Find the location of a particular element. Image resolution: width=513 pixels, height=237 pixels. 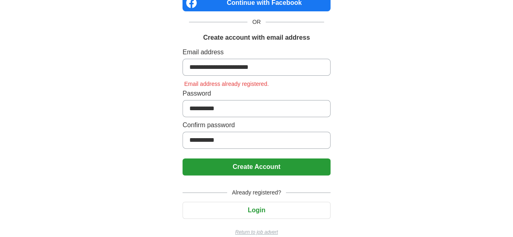

span: Email address already registered. is located at coordinates (226, 84).